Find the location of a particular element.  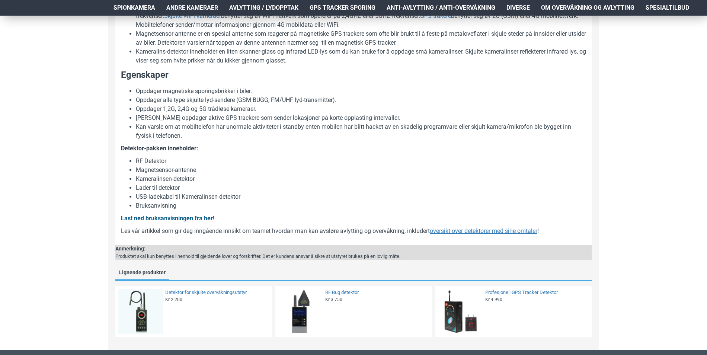

li: Kameralinsen-detektor is located at coordinates (361, 179).